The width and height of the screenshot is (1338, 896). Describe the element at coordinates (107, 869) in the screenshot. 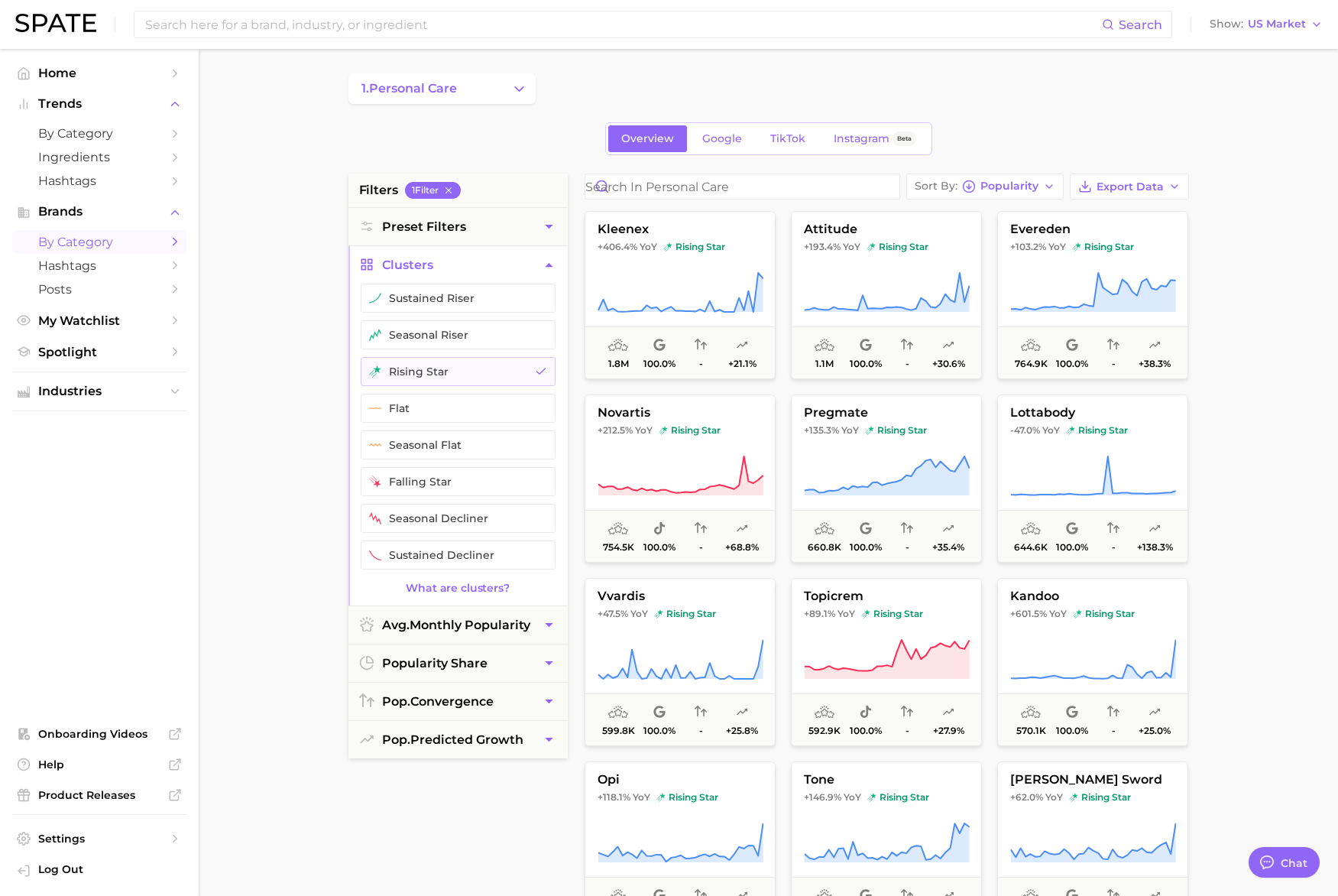

I see `span: Log Out` at that location.